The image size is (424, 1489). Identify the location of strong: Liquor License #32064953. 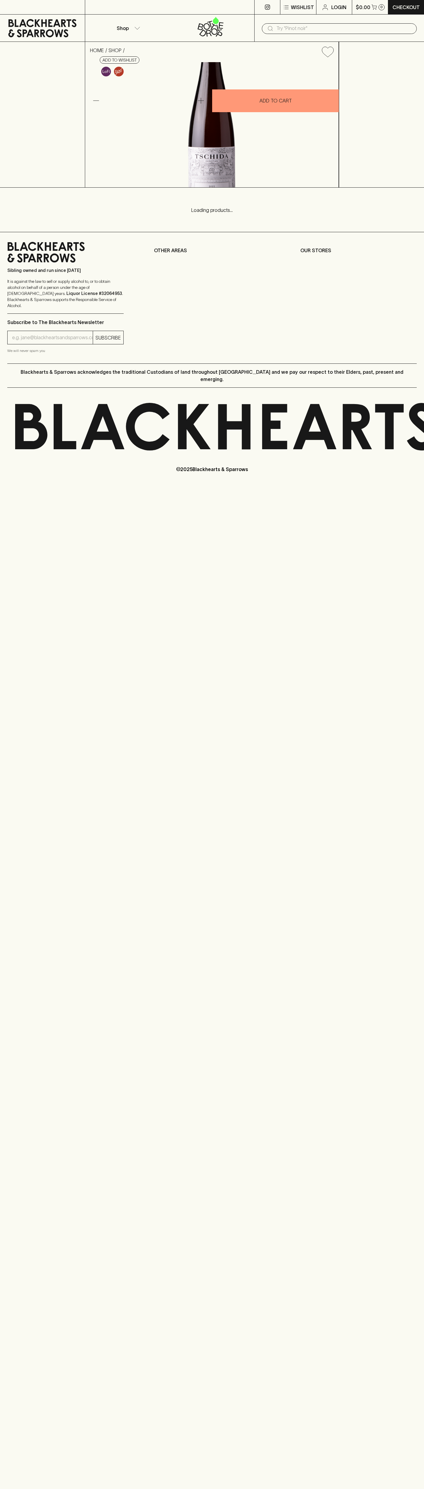
(94, 293).